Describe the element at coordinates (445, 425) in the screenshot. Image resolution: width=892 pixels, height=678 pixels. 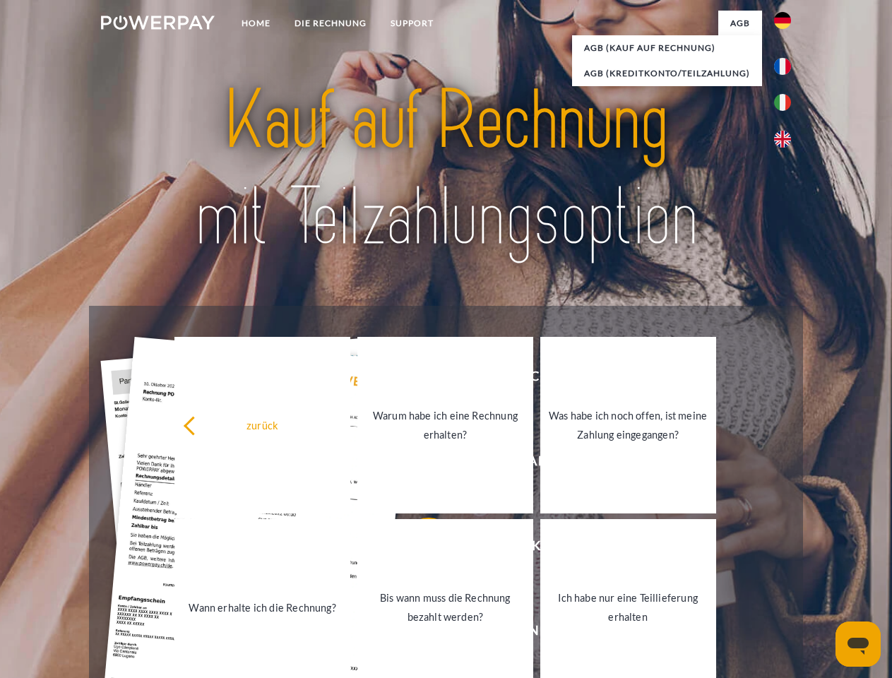
I see `div: Warum habe ich eine Rechnung erhalten?` at that location.